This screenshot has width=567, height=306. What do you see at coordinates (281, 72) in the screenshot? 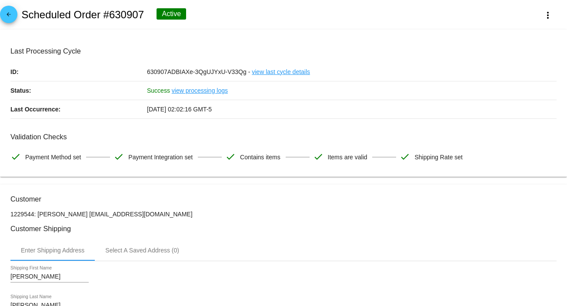
I see `a: view last cycle details` at bounding box center [281, 72].